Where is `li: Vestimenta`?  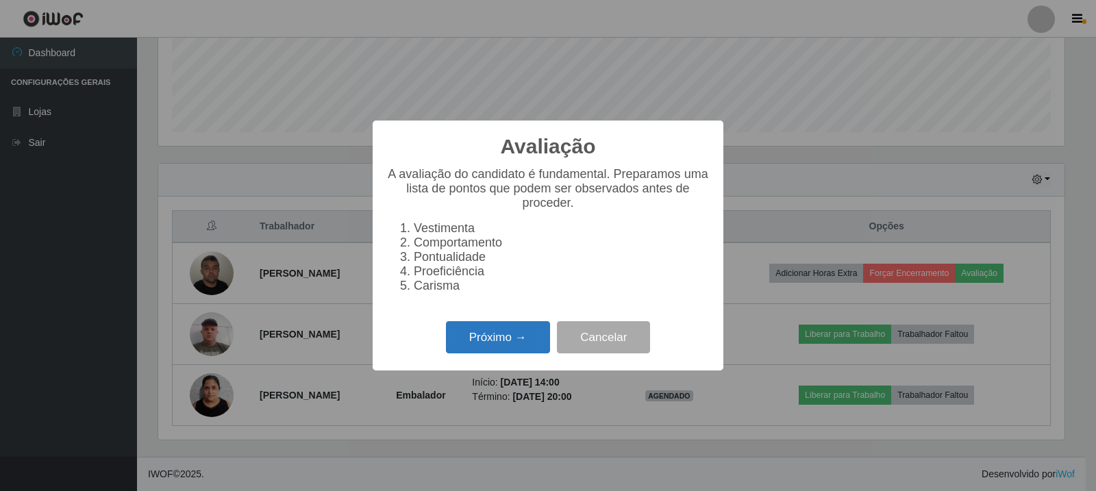 li: Vestimenta is located at coordinates (562, 228).